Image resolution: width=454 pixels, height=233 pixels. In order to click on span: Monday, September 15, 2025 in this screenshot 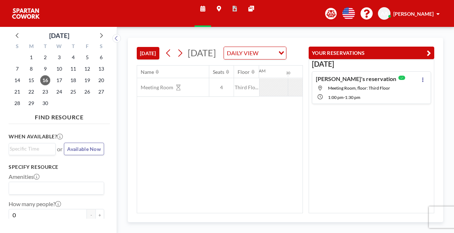, I will do `click(31, 80)`.